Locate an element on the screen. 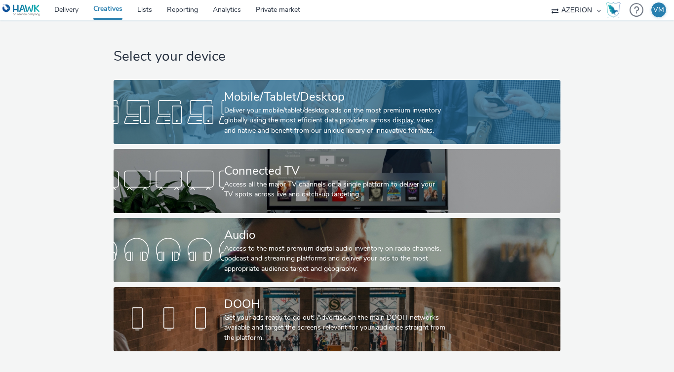 The height and width of the screenshot is (372, 674). a: Hawk Academy is located at coordinates (615, 10).